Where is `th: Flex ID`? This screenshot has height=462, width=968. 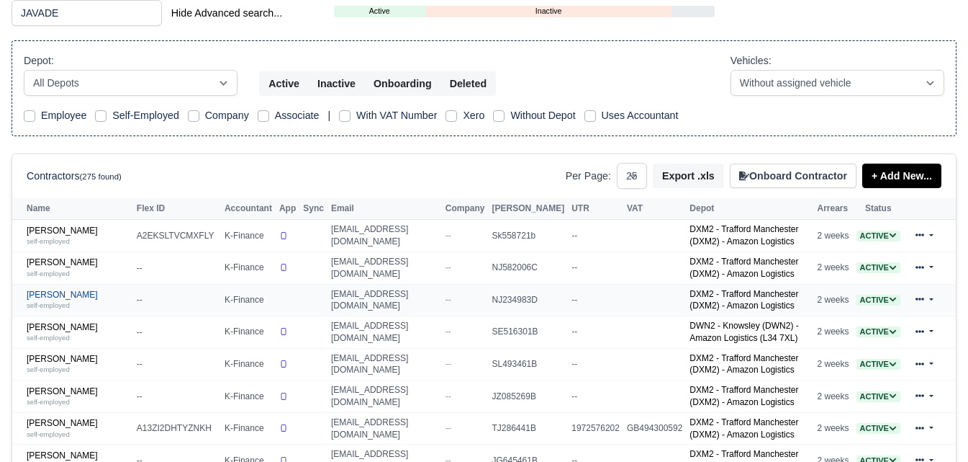 th: Flex ID is located at coordinates (177, 209).